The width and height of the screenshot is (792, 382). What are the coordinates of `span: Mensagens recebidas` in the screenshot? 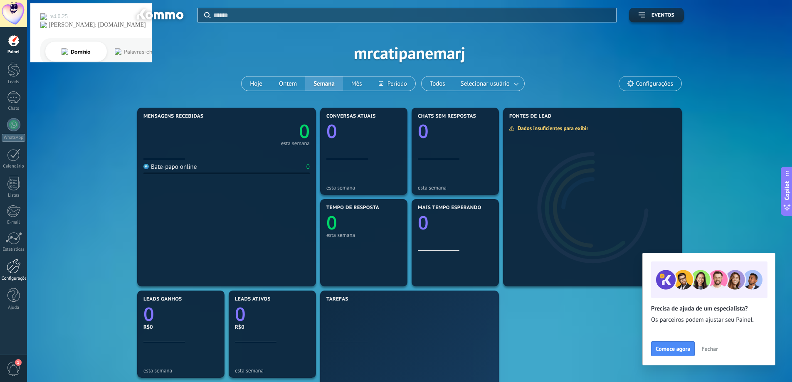 It's located at (173, 116).